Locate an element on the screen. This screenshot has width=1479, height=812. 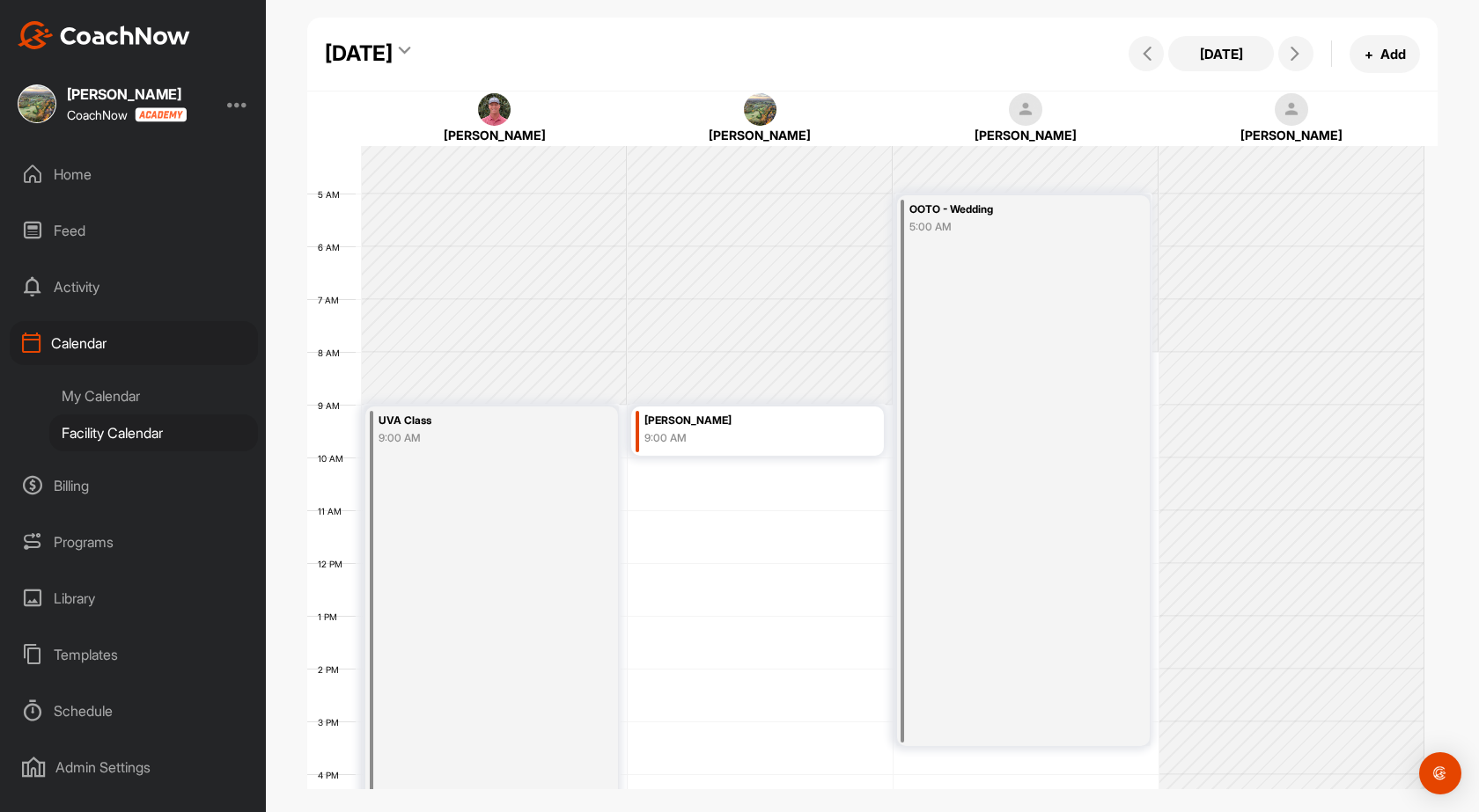
div: 8 AM is located at coordinates (331, 353).